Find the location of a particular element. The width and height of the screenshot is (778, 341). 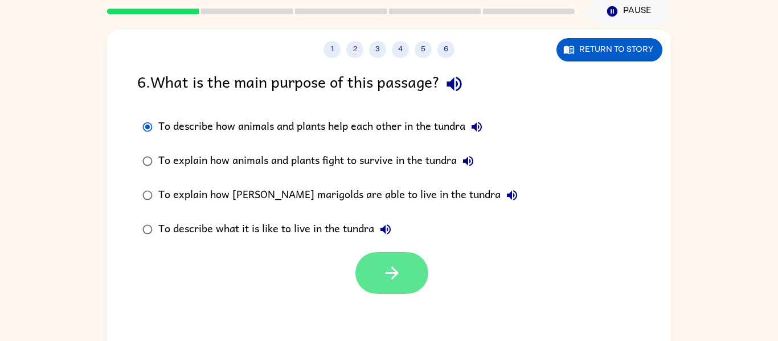

button: To describe how animals and plants help each other in the tundra is located at coordinates (477, 127).